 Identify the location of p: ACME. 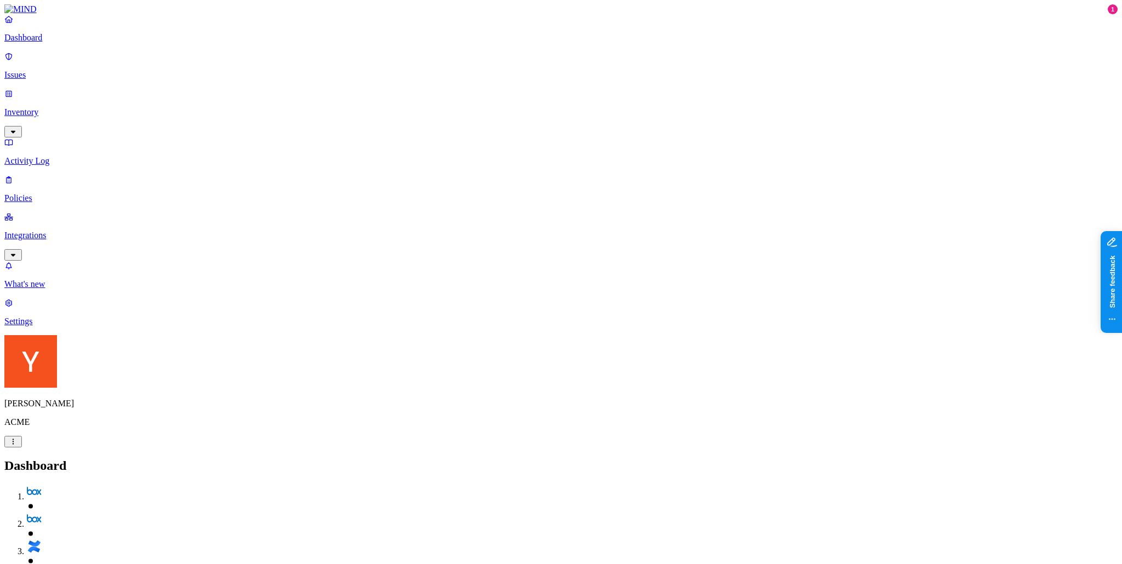
(561, 422).